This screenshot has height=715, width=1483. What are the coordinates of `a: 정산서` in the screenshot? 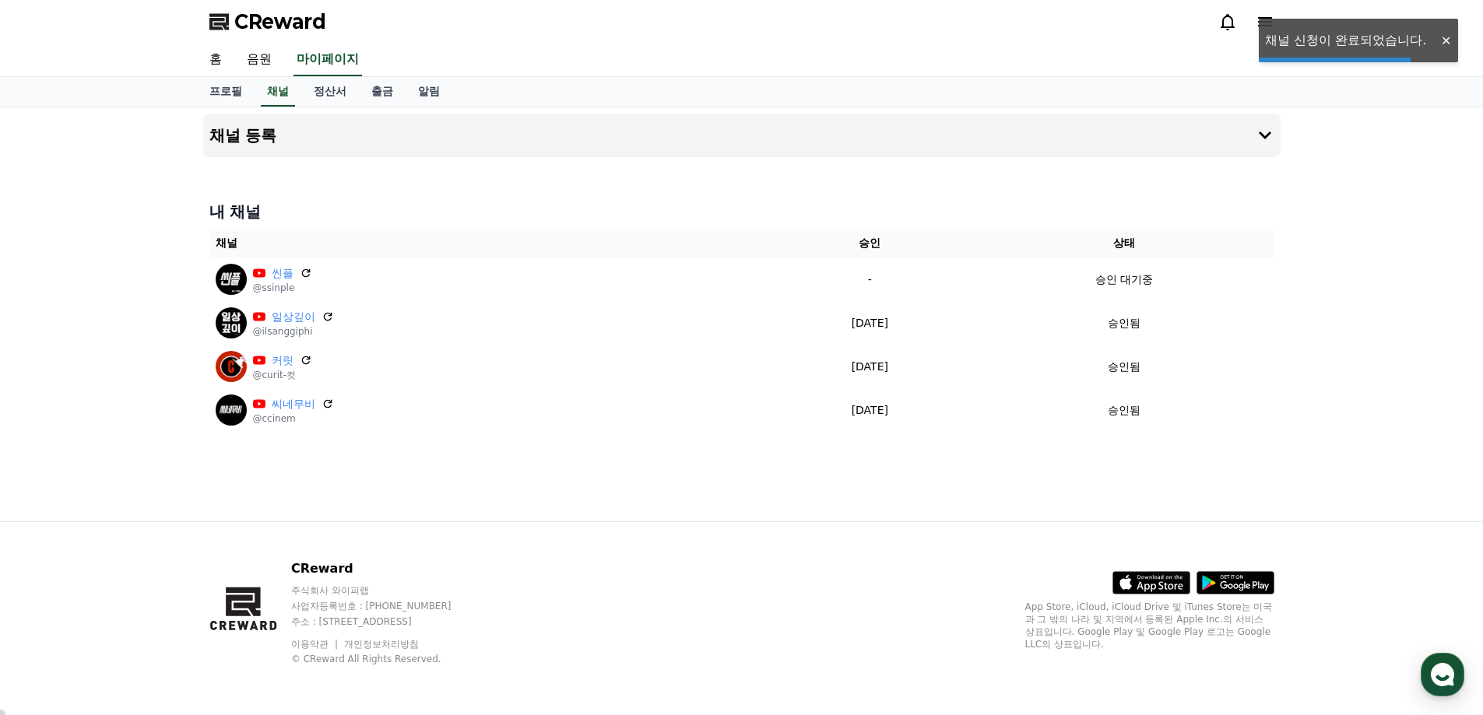 It's located at (330, 92).